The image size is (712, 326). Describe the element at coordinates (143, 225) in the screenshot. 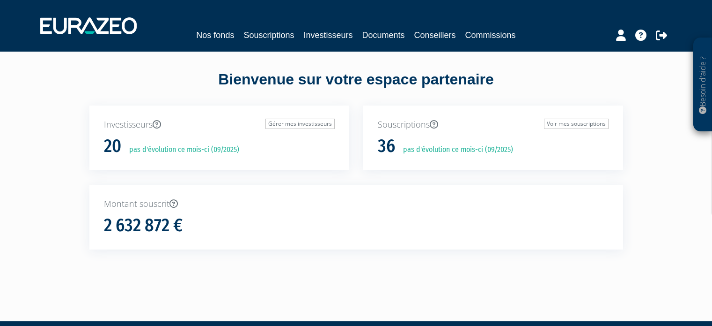

I see `h1: 2 632 872 €` at that location.